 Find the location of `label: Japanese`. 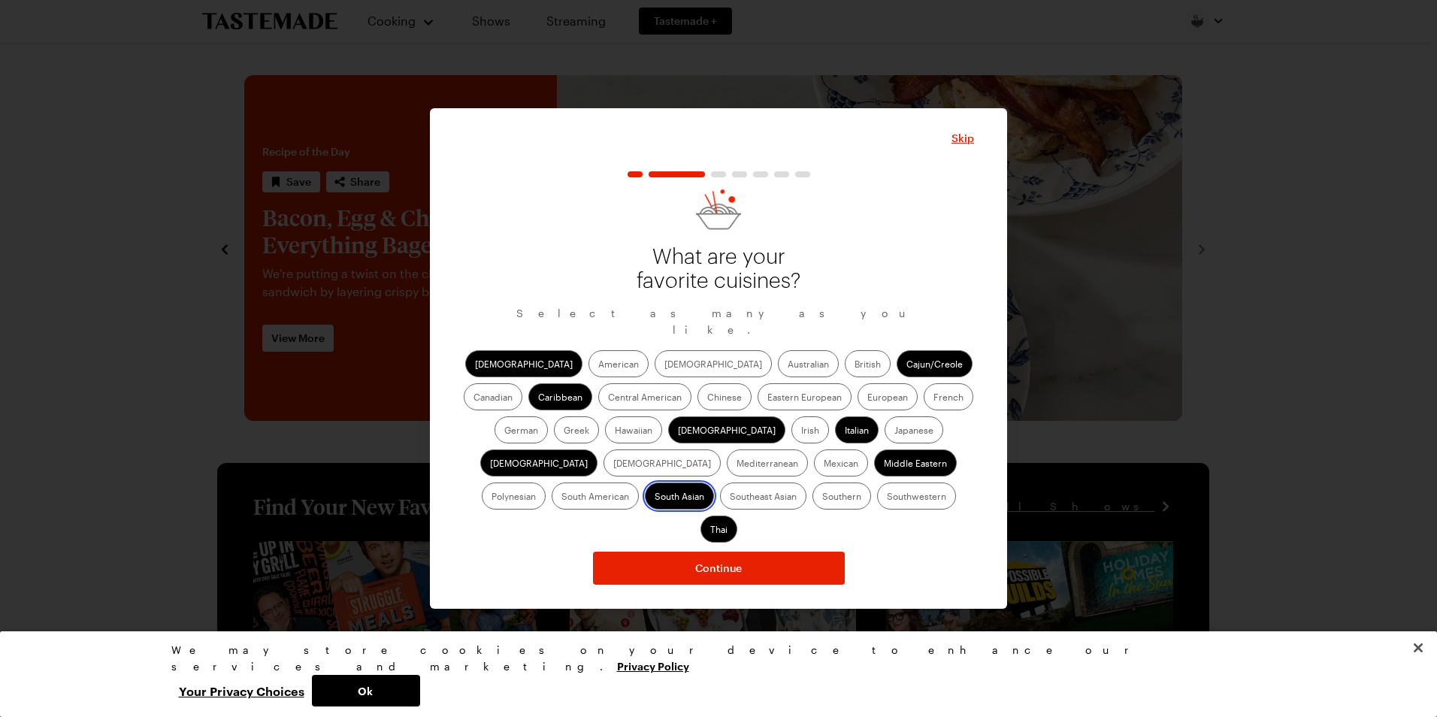

label: Japanese is located at coordinates (914, 430).